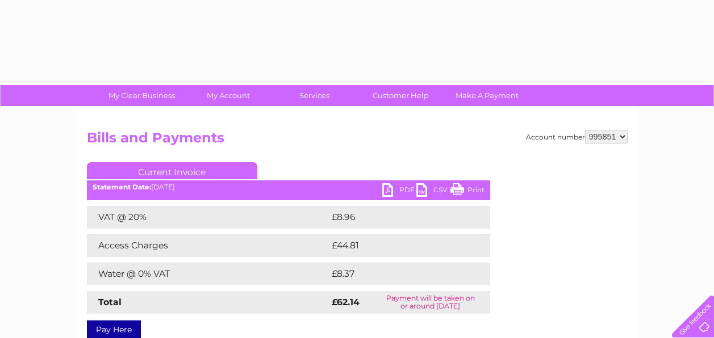  I want to click on strong: Total, so click(110, 302).